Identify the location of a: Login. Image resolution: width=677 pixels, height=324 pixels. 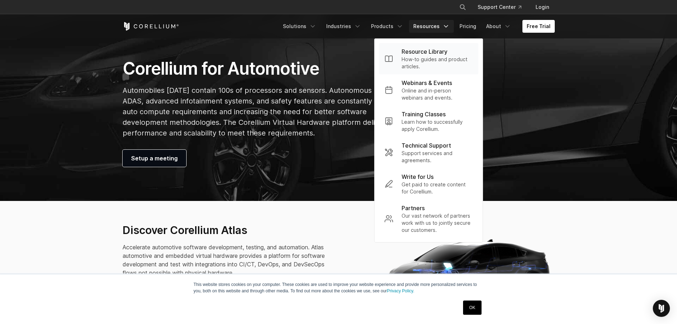
(542, 7).